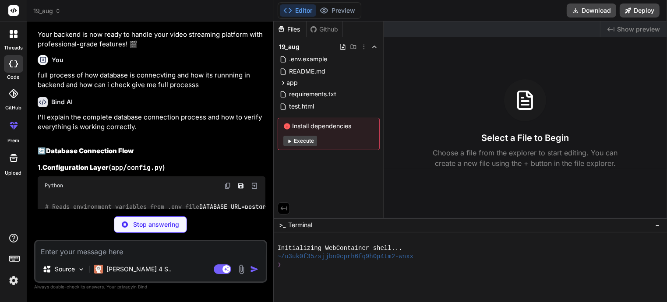 The image size is (667, 302). Describe the element at coordinates (13, 141) in the screenshot. I see `label: prem` at that location.